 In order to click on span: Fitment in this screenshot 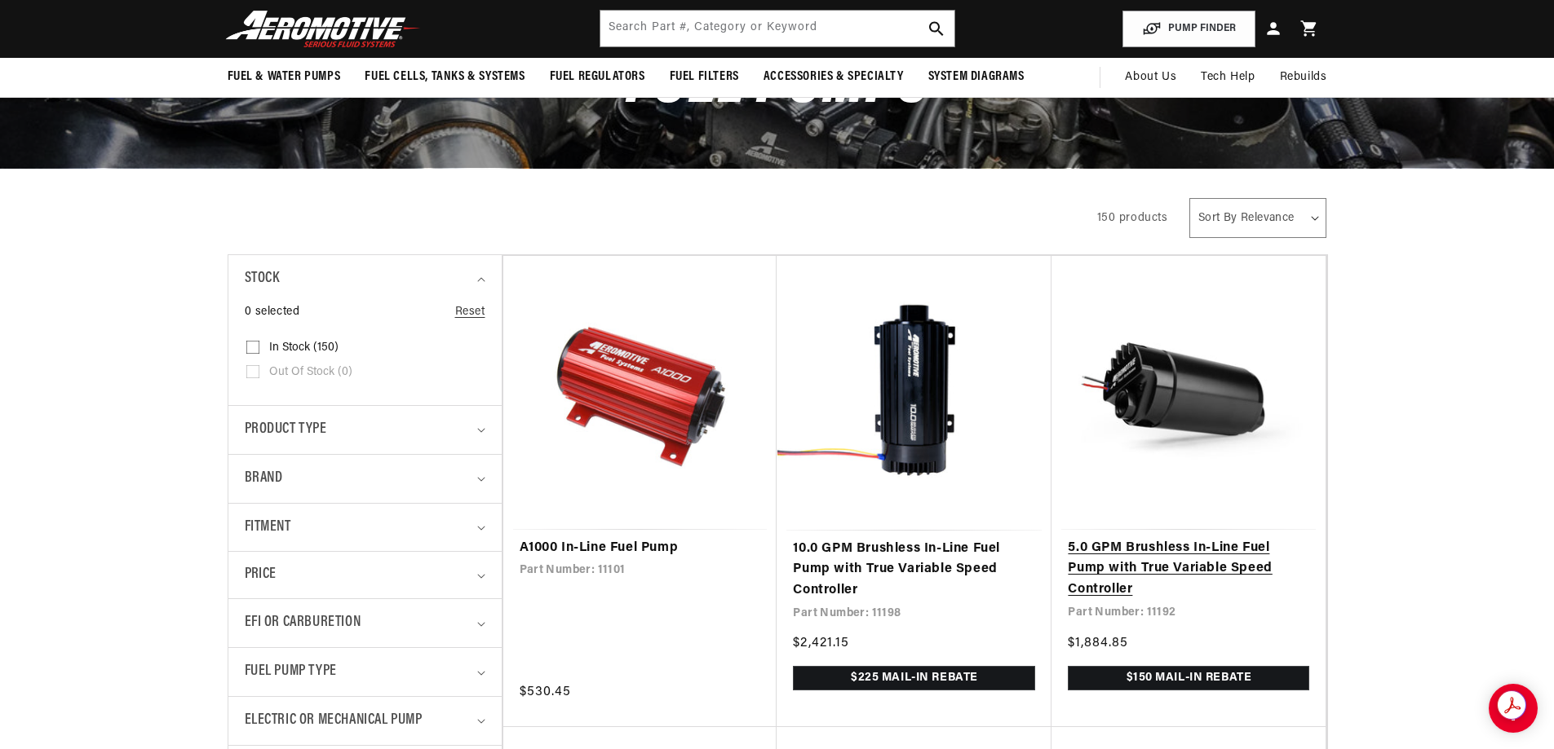, I will do `click(267, 528)`.